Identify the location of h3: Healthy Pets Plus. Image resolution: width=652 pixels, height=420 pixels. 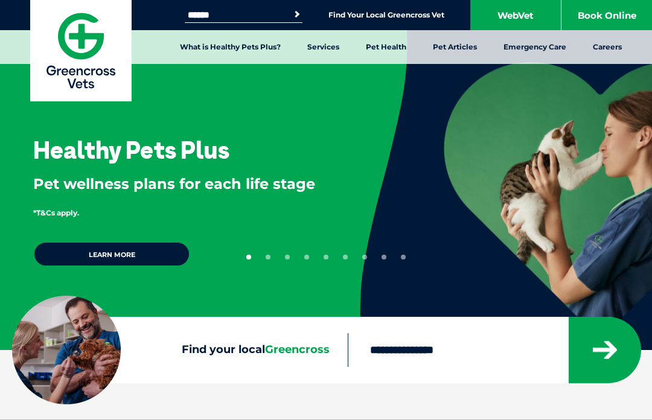
(131, 150).